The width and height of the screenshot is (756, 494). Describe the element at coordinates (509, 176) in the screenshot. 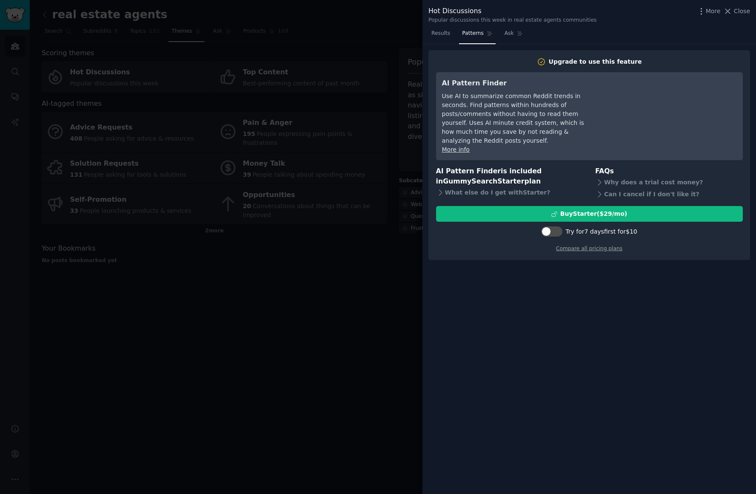

I see `h3: AI Pattern Finder is included in plan` at that location.